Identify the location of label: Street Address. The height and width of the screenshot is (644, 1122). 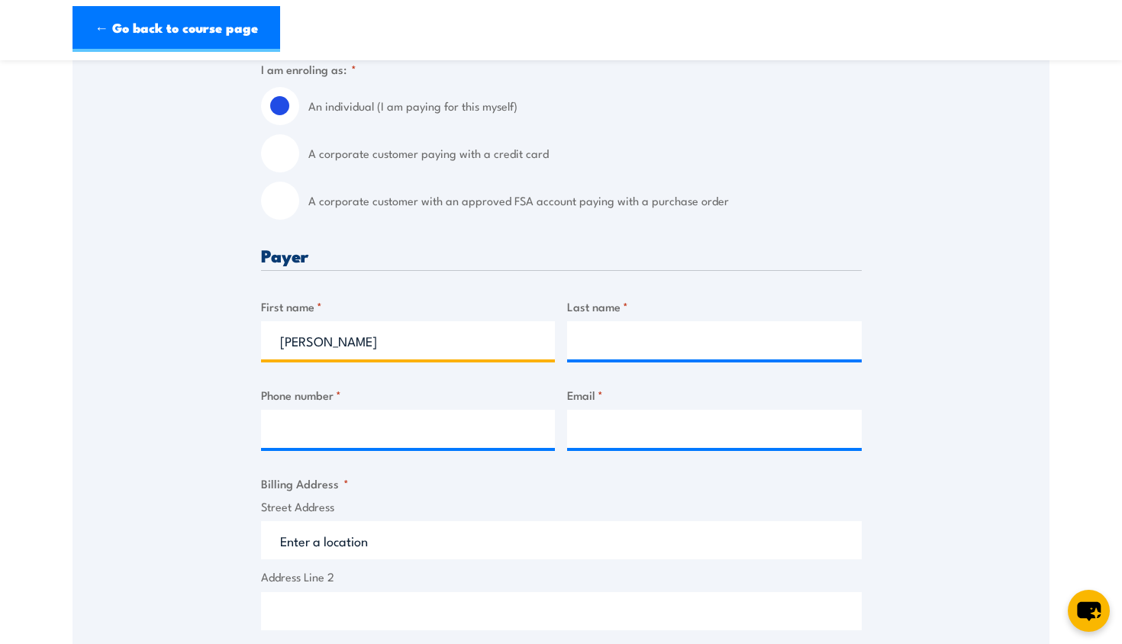
(561, 507).